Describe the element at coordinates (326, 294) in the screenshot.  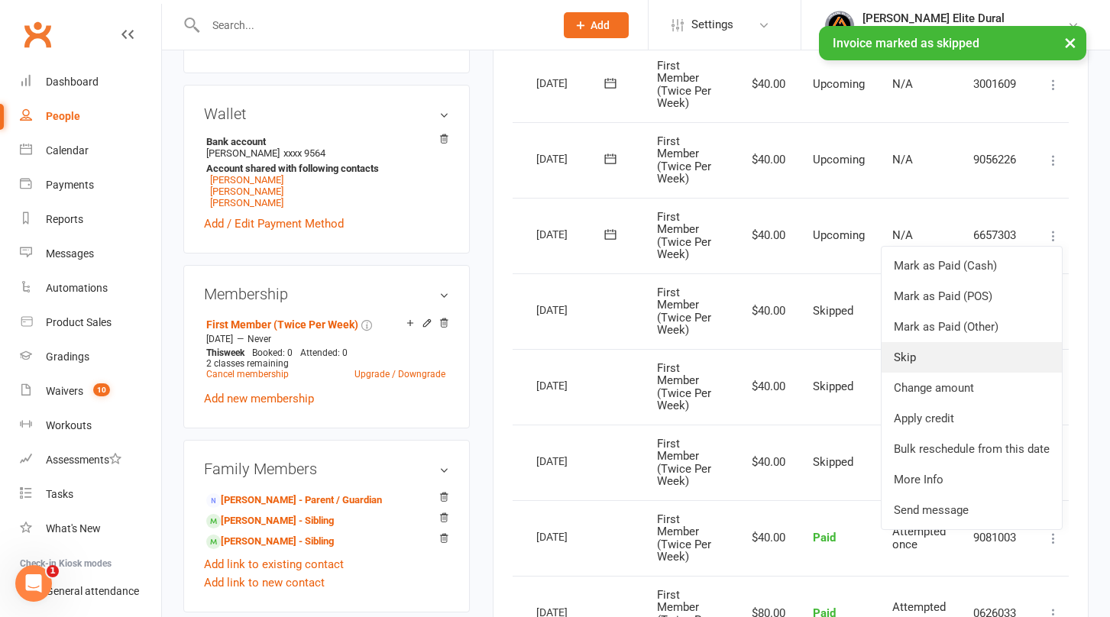
I see `h3: Membership` at that location.